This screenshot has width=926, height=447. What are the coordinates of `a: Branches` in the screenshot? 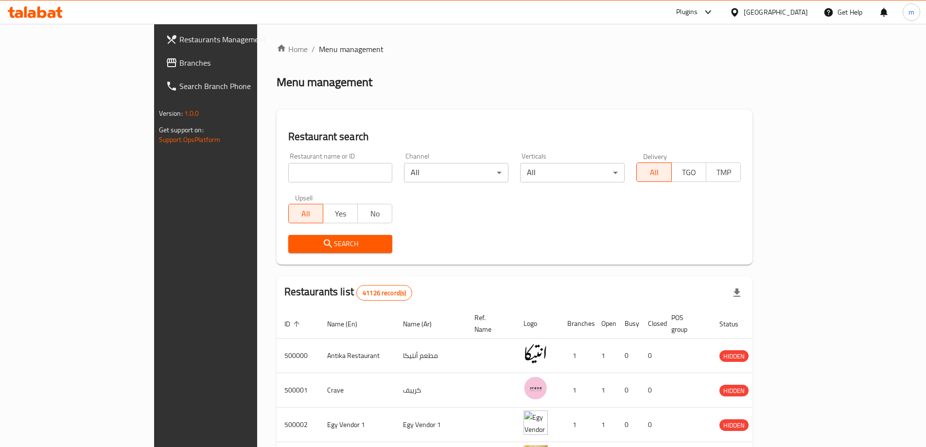 It's located at (233, 63).